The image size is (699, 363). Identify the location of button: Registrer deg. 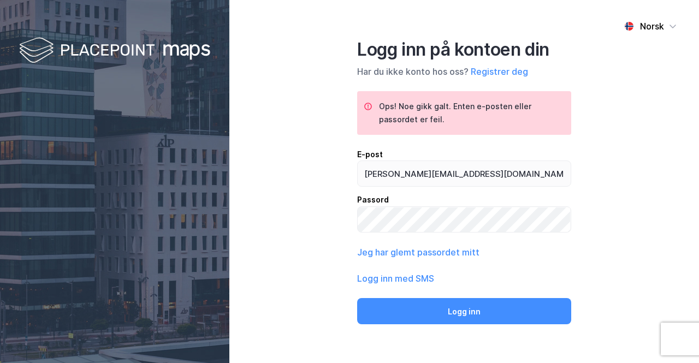
(499, 72).